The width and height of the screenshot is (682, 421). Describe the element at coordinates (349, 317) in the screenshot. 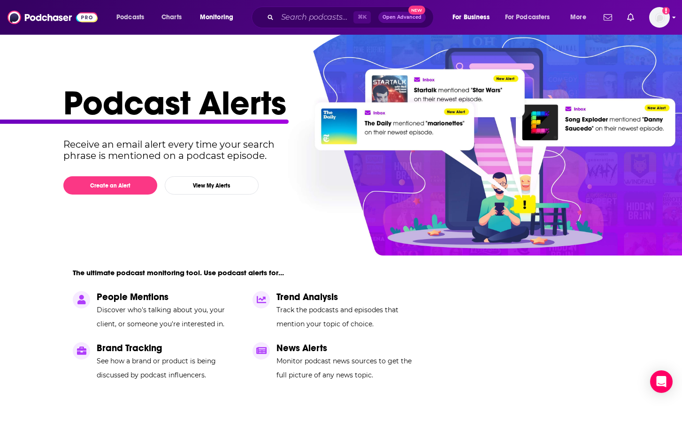

I see `p: Track the podcasts and episodes that mention your topic of choice.` at that location.